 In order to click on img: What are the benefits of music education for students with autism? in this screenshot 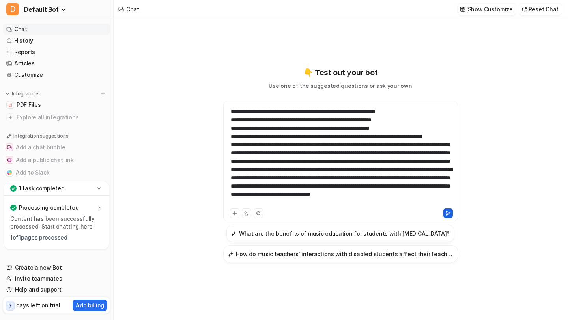, I will do `click(234, 233)`.